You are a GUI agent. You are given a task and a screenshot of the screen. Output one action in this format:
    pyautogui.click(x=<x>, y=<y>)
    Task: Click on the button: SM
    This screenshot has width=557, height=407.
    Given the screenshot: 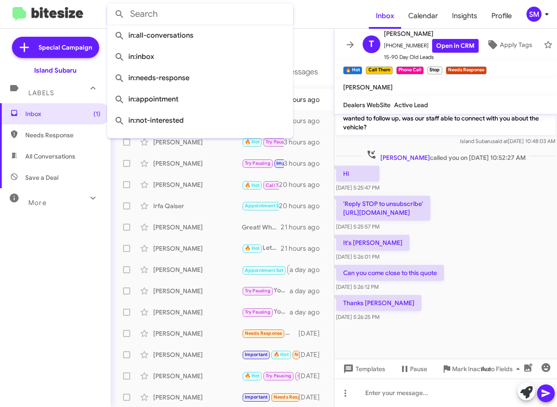 What is the action you would take?
    pyautogui.click(x=533, y=14)
    